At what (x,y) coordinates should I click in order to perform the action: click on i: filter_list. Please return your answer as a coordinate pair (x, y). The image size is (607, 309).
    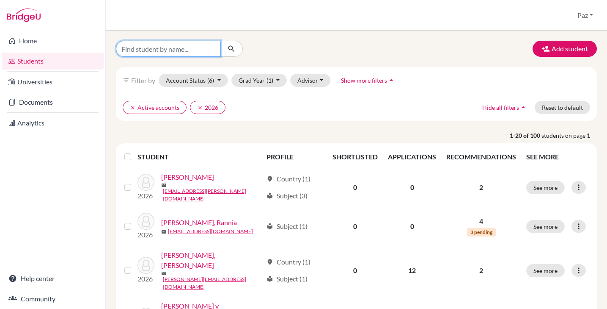
    Looking at the image, I should click on (126, 80).